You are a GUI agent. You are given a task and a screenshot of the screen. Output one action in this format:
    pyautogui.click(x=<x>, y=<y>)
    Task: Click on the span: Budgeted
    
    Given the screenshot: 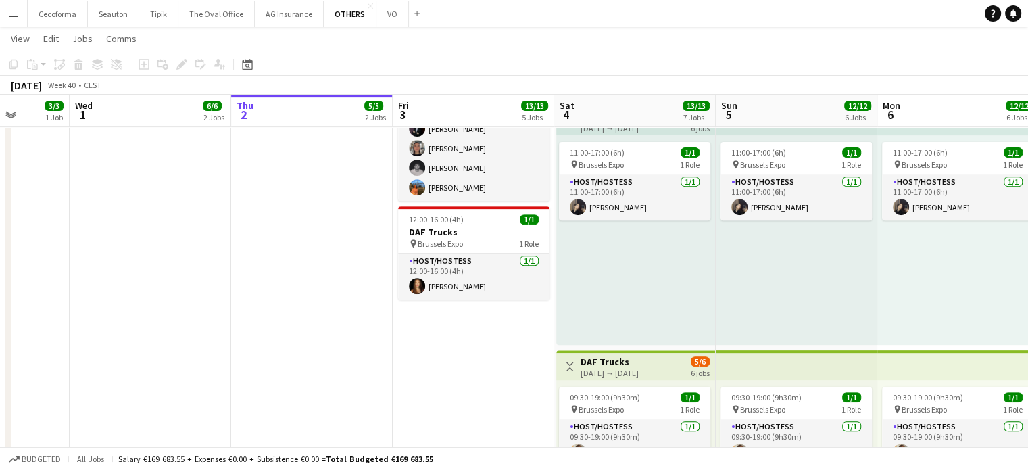 What is the action you would take?
    pyautogui.click(x=41, y=459)
    